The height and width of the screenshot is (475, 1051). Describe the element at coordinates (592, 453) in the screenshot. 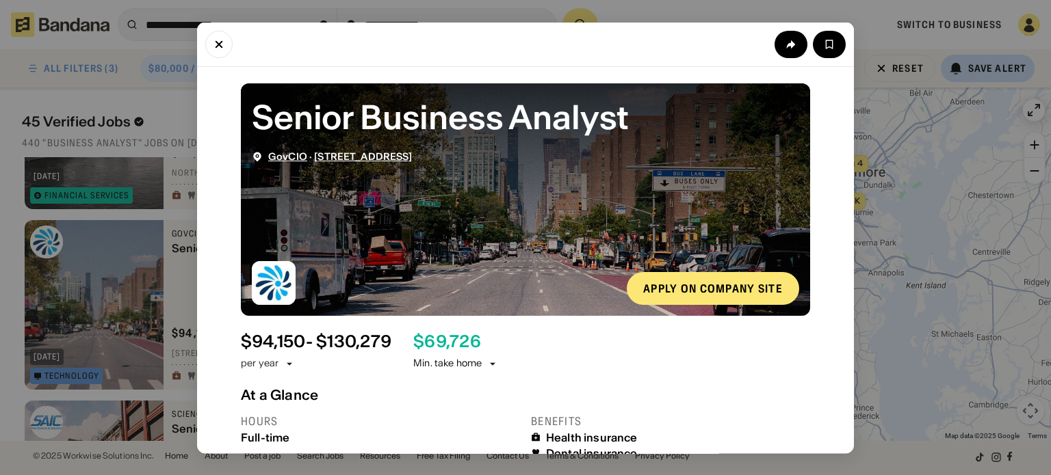

I see `div: Dental insurance` at that location.